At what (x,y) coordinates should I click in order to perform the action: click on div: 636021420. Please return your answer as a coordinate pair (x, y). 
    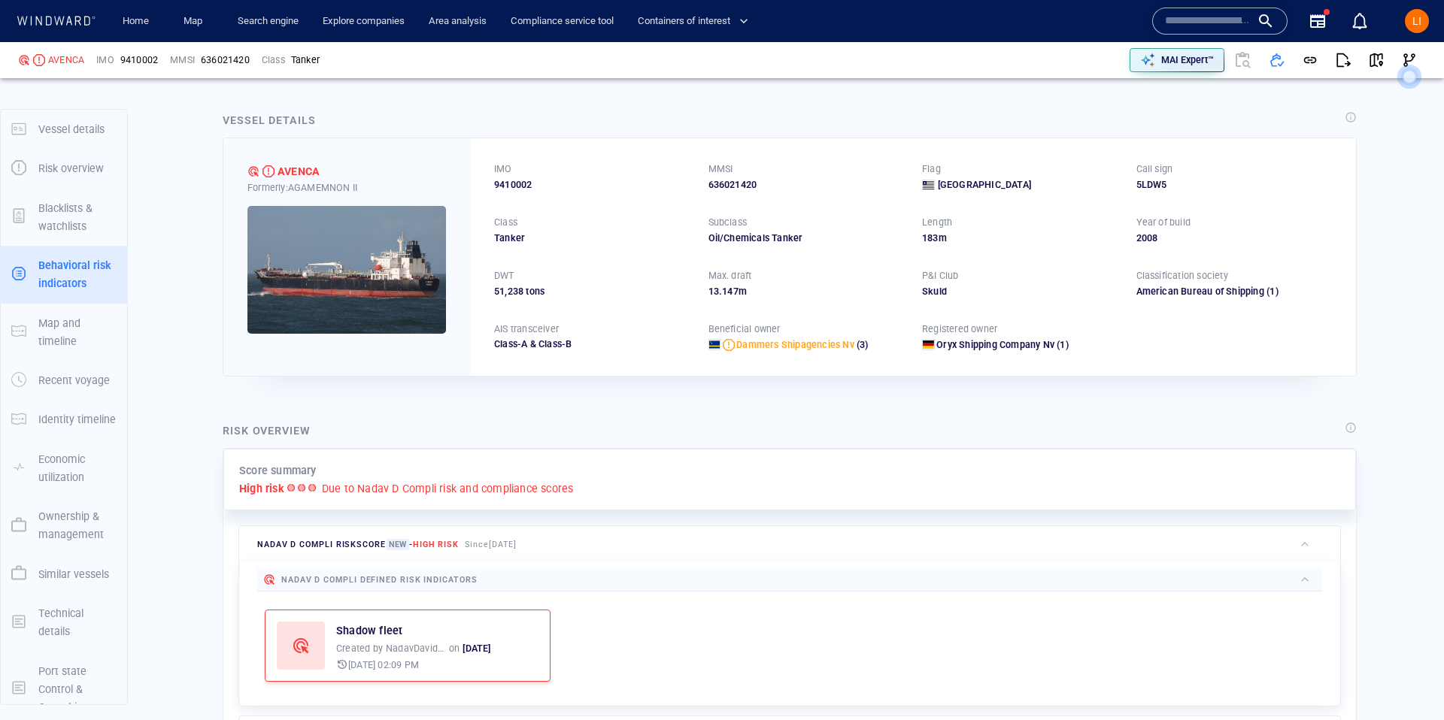
    Looking at the image, I should click on (806, 185).